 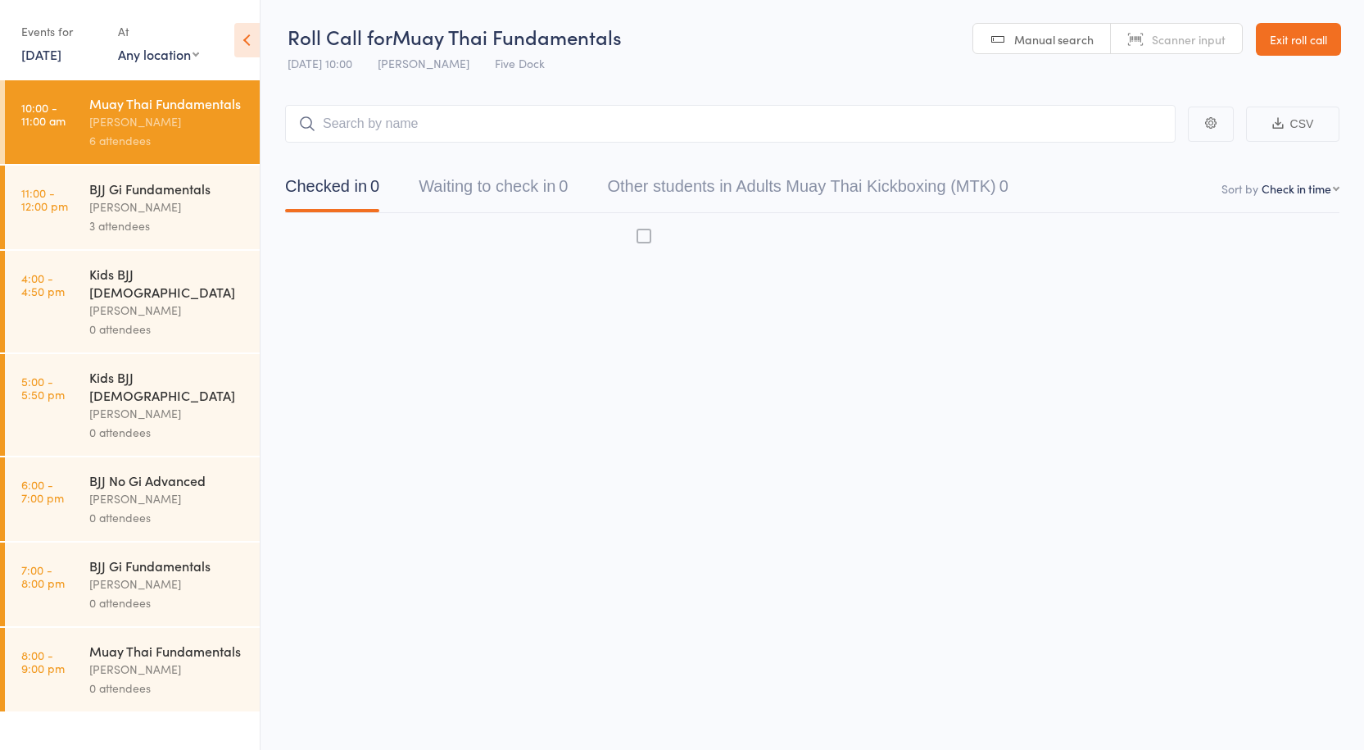 I want to click on time: 4:00 - 4:50 pm, so click(x=43, y=284).